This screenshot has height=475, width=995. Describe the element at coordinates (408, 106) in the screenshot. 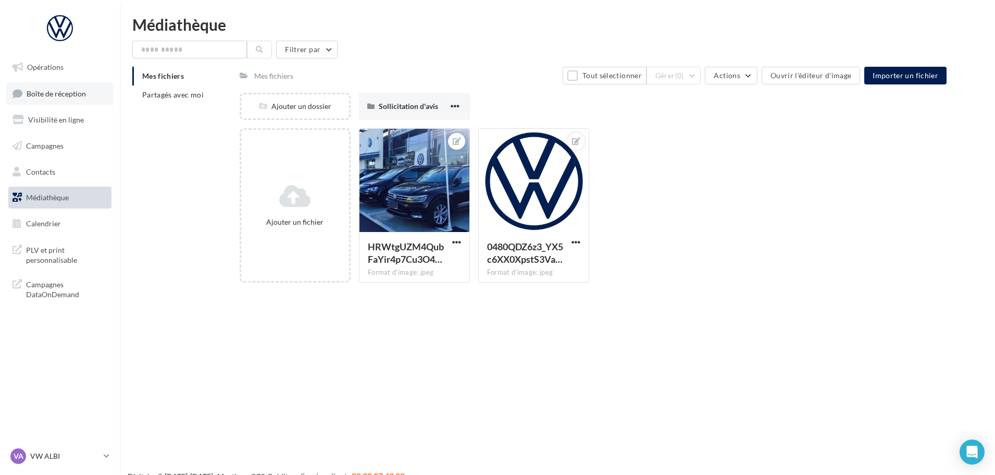

I see `span: Sollicitation d'avis` at that location.